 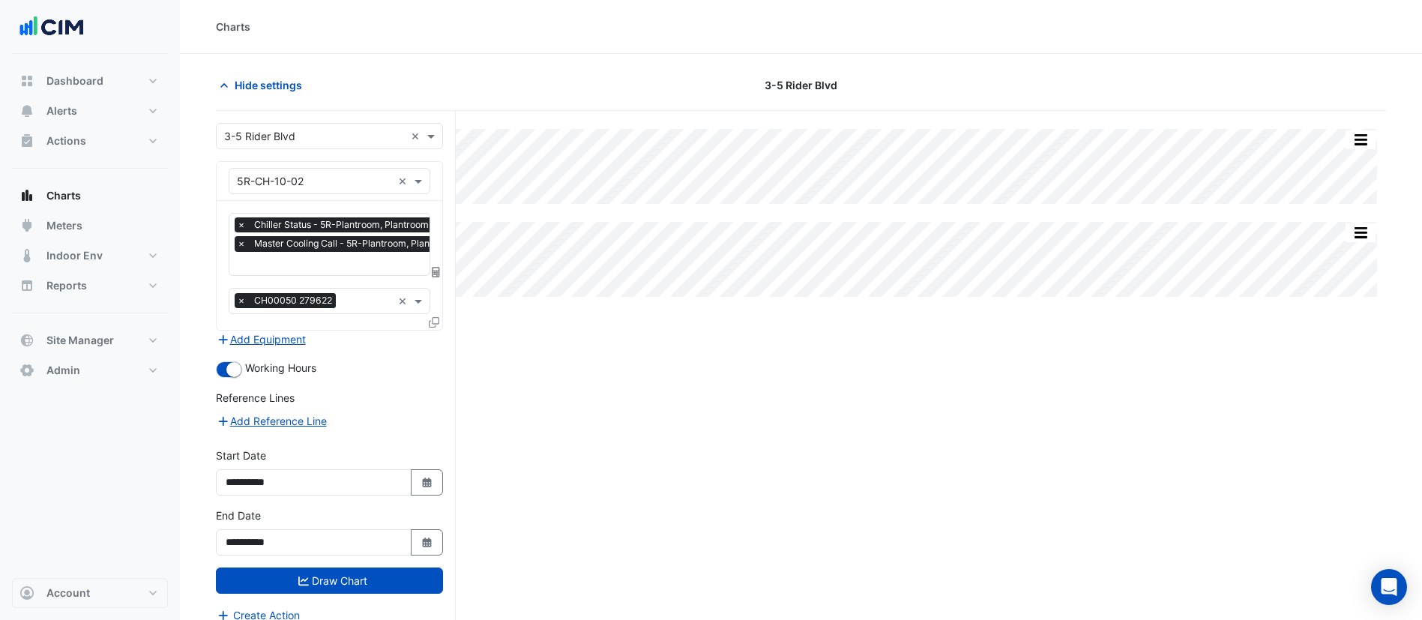 I want to click on div: Open Intercom Messenger, so click(x=1389, y=587).